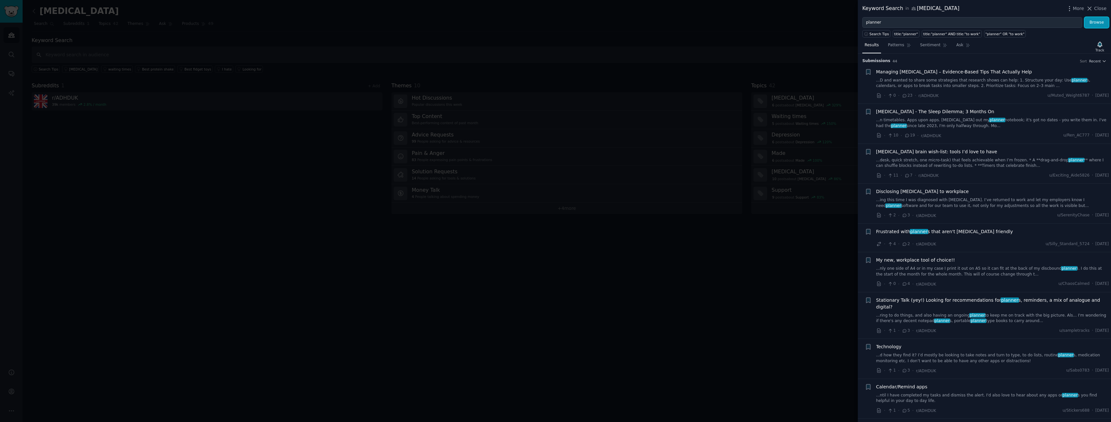 The width and height of the screenshot is (1111, 422). What do you see at coordinates (899, 47) in the screenshot?
I see `a: Patterns` at bounding box center [899, 47].